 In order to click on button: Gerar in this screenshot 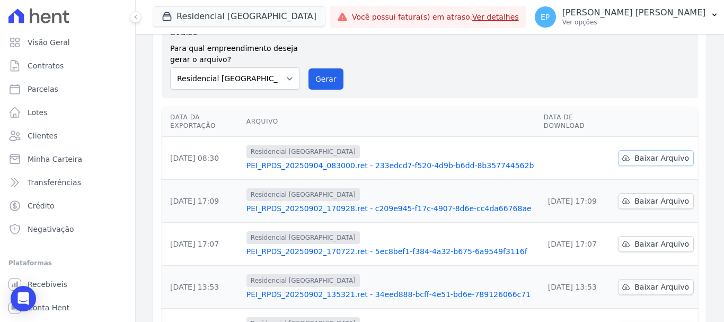, I will do `click(326, 79)`.